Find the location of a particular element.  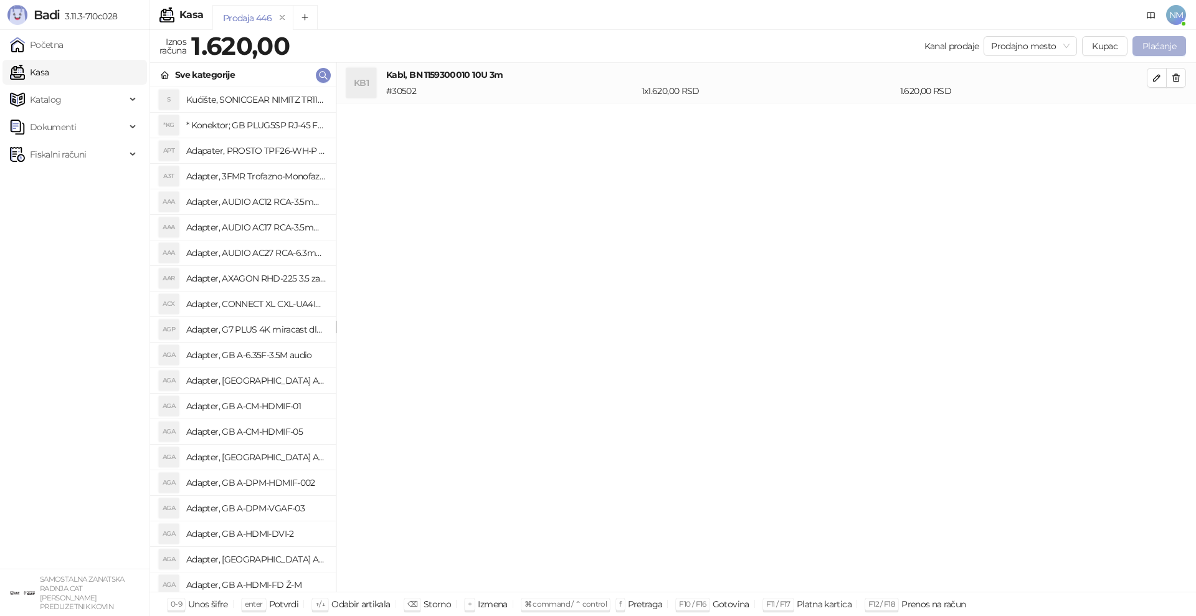

span: ⌘ command / ⌃ control is located at coordinates (566, 604).